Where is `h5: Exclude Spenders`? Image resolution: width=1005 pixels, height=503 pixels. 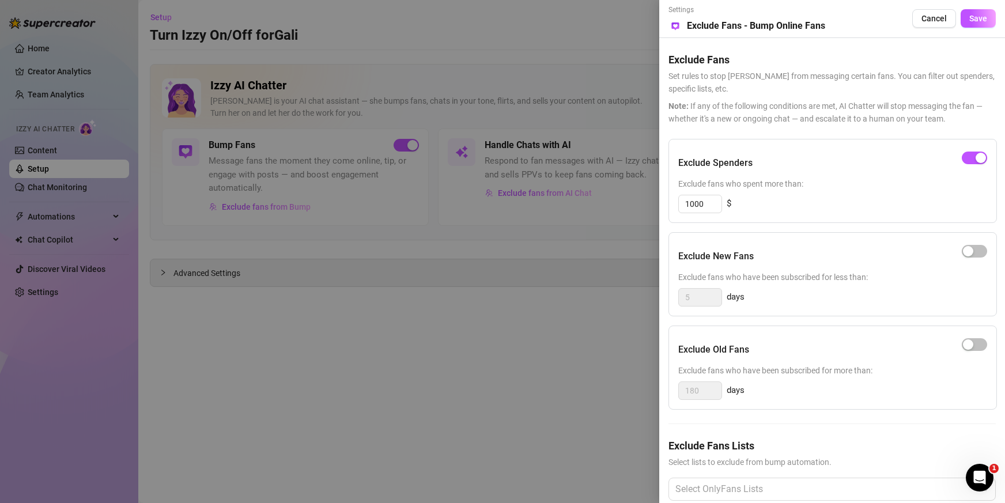
h5: Exclude Spenders is located at coordinates (715, 163).